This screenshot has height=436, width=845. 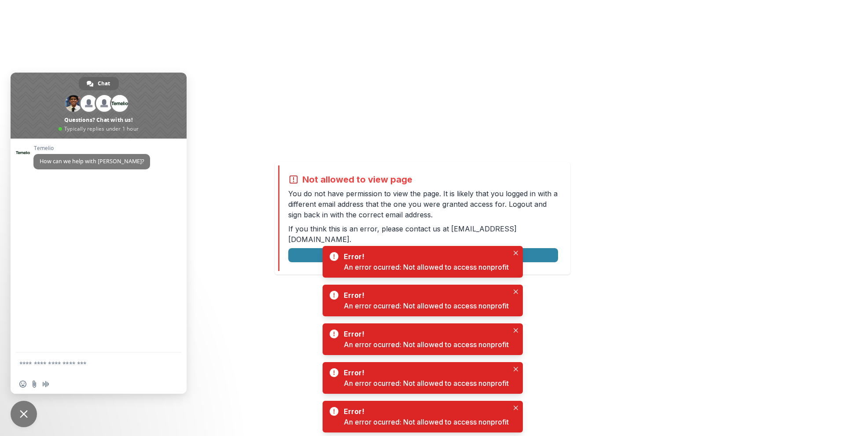 What do you see at coordinates (46, 384) in the screenshot?
I see `span: Audio message` at bounding box center [46, 384].